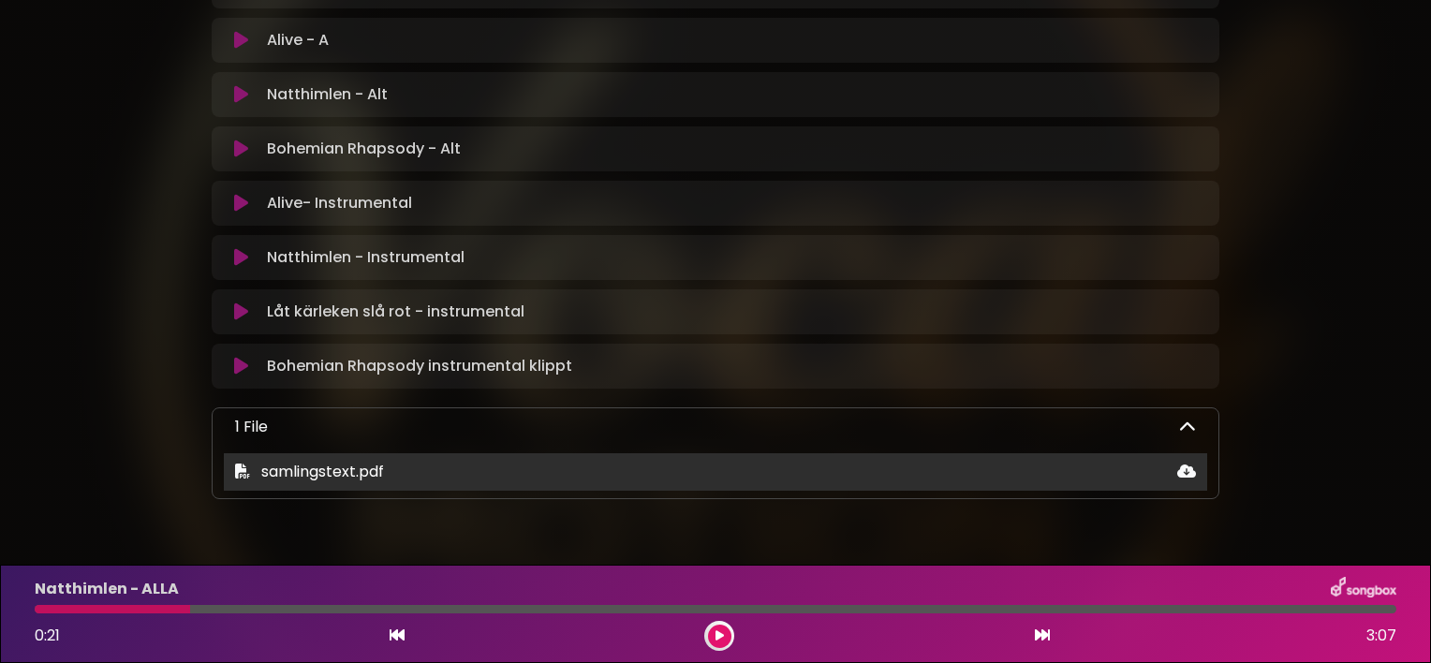  What do you see at coordinates (251, 427) in the screenshot?
I see `p: 1 File` at bounding box center [251, 427].